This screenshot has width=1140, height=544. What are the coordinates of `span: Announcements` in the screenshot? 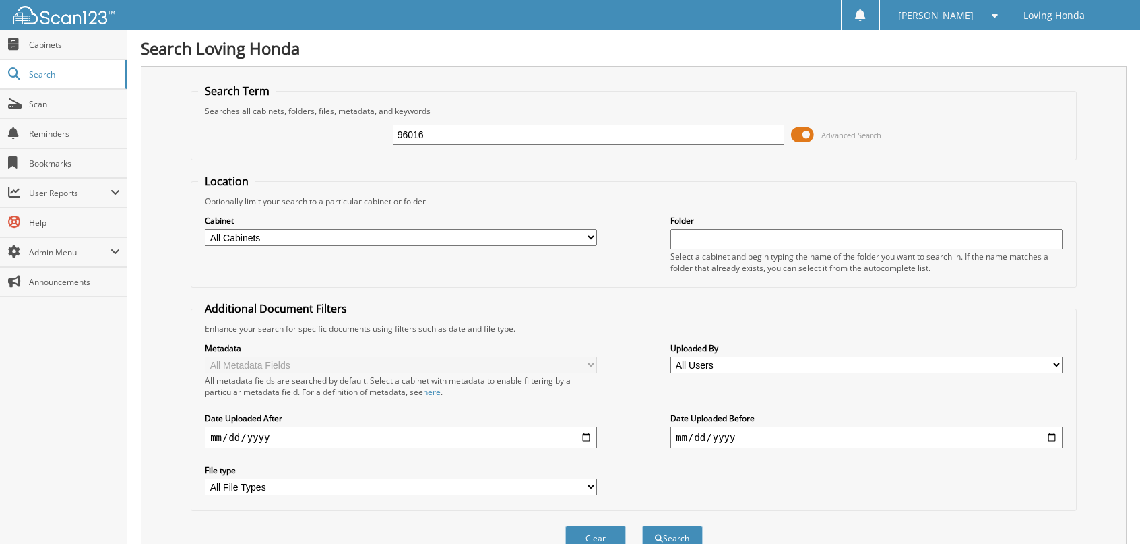 It's located at (74, 282).